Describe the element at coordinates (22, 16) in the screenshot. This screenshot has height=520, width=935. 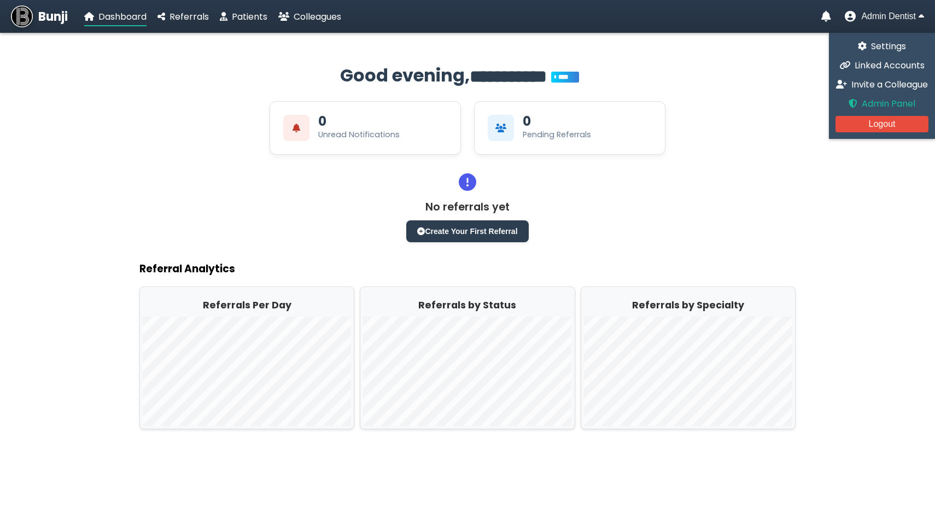
I see `img: Bunji Dental Referral Management` at that location.